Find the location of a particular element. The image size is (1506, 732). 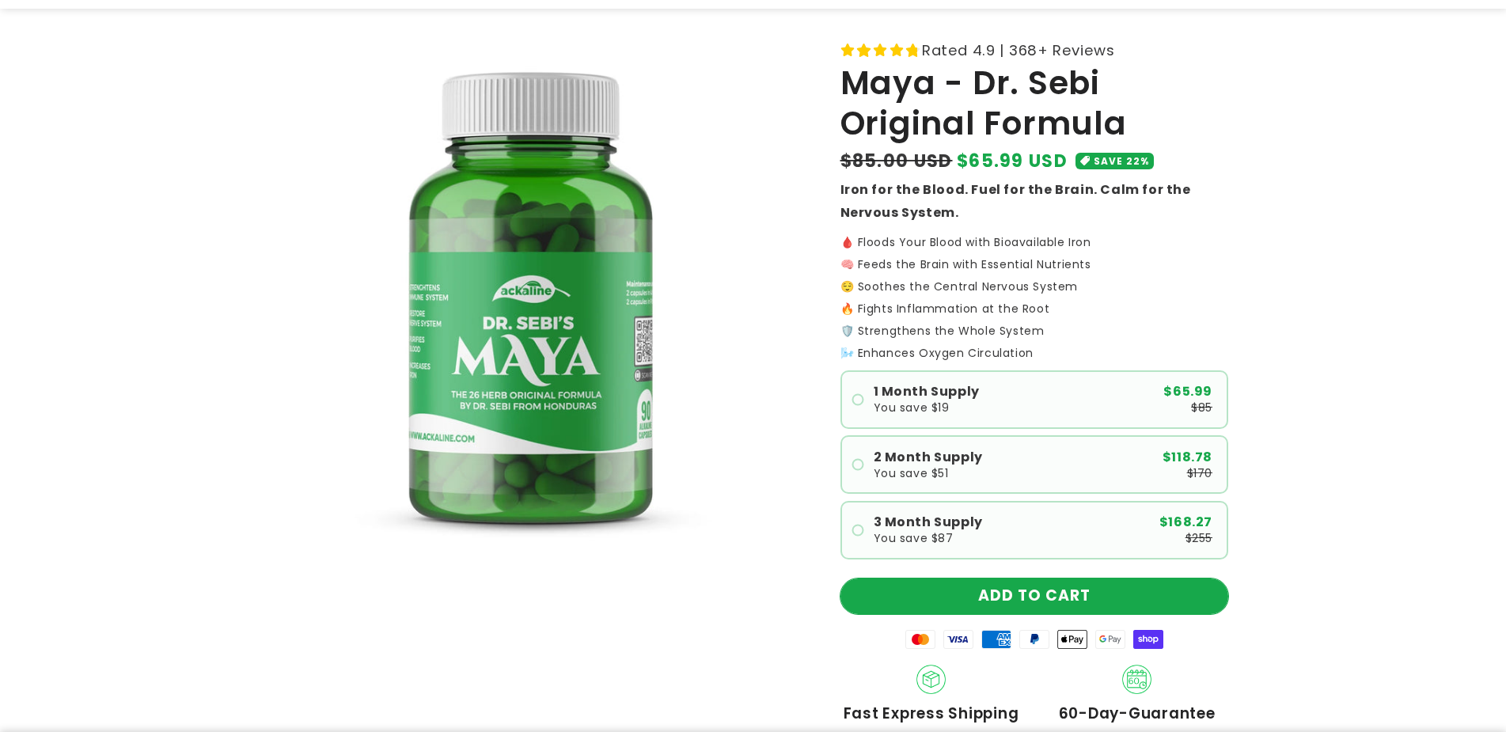

span: $65.99 USD is located at coordinates (1012, 161).